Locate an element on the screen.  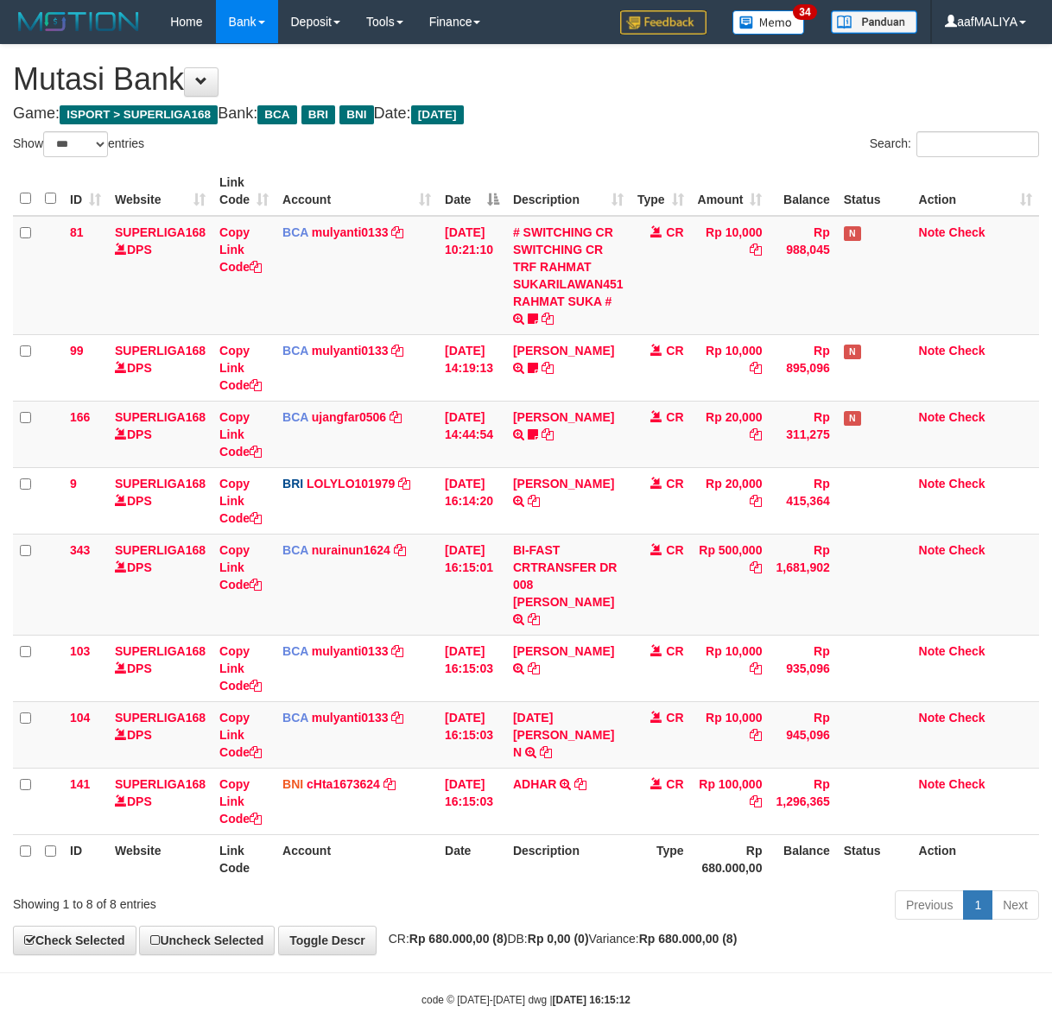
th: Status is located at coordinates (874, 191).